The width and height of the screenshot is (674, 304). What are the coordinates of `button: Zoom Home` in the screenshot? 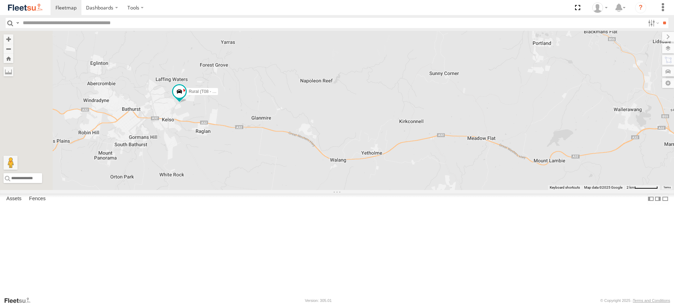 It's located at (8, 58).